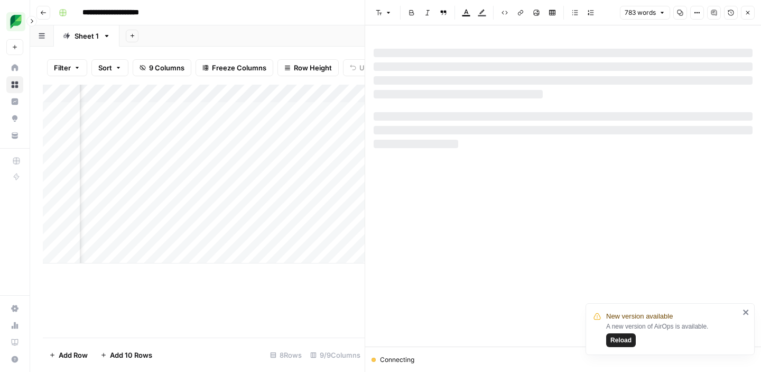 The image size is (761, 372). Describe the element at coordinates (308, 68) in the screenshot. I see `button: Row Height` at that location.